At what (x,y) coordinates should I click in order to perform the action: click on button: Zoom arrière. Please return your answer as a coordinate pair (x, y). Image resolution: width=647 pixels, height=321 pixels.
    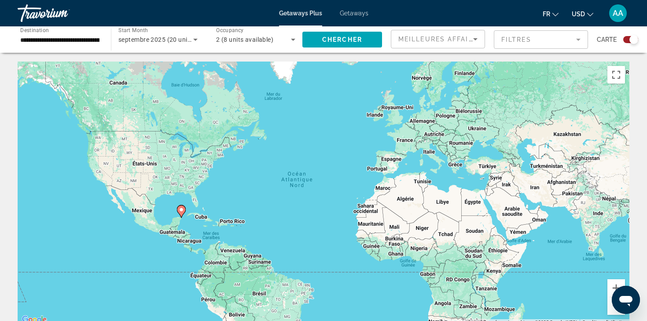
    Looking at the image, I should click on (616, 306).